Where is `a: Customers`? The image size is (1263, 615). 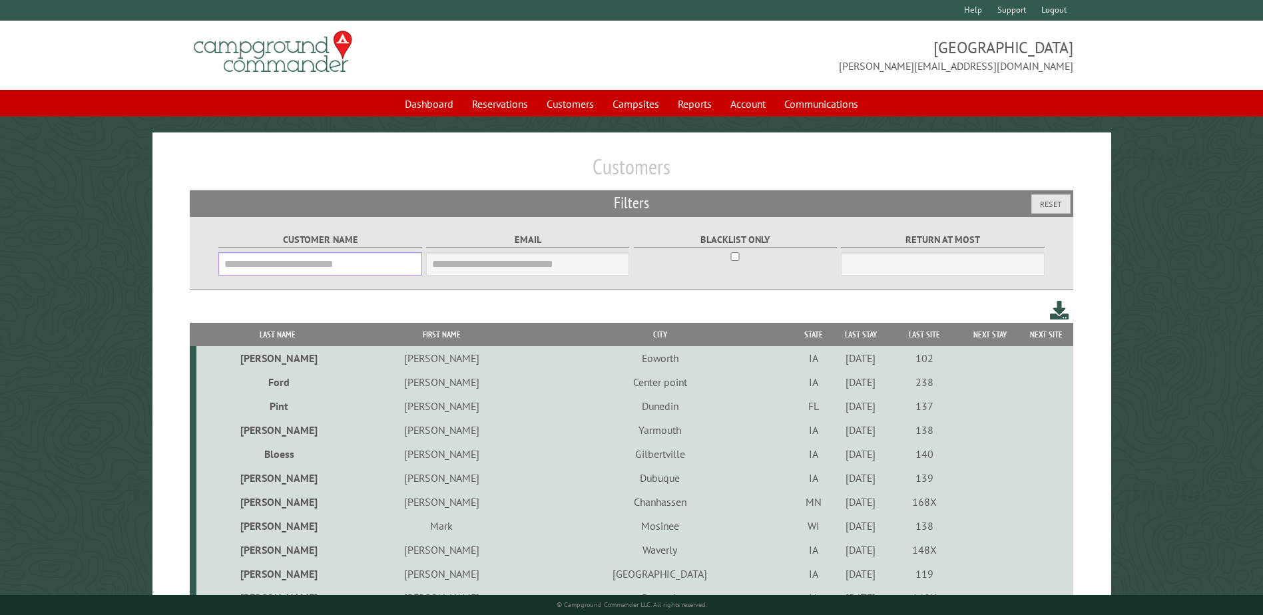
a: Customers is located at coordinates (570, 104).